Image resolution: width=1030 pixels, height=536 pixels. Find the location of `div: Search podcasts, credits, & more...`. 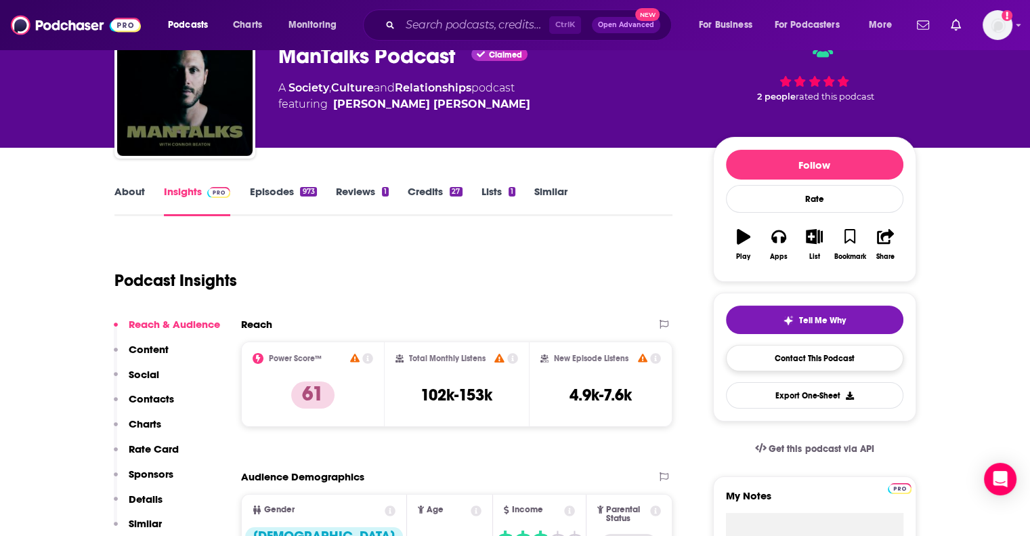

div: Search podcasts, credits, & more... is located at coordinates (530, 25).